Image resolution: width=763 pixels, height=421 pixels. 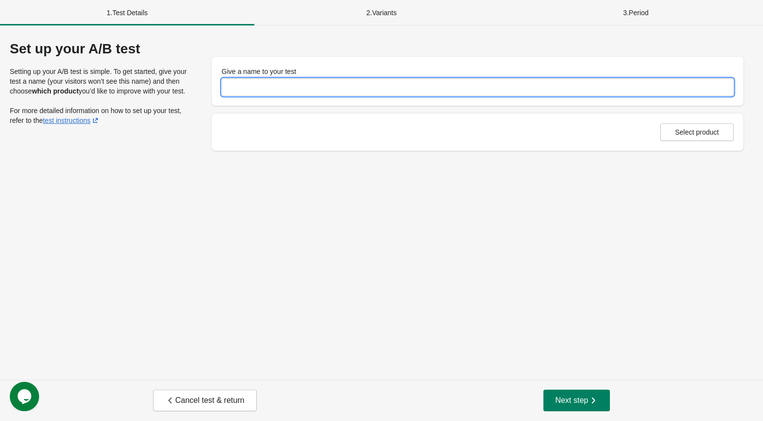 I want to click on div: Set up your A/B test, so click(x=101, y=49).